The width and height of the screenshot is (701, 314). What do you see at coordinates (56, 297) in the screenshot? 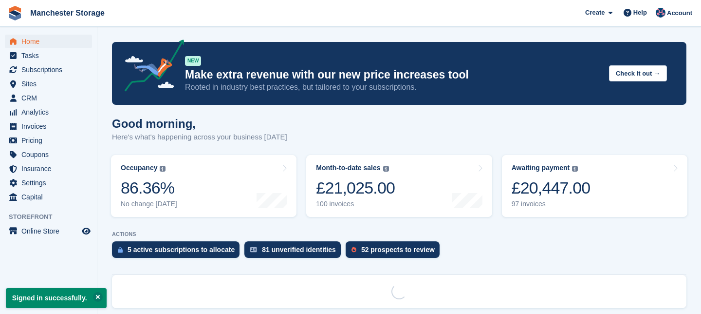
I see `p: Signed in successfully.` at bounding box center [56, 297].